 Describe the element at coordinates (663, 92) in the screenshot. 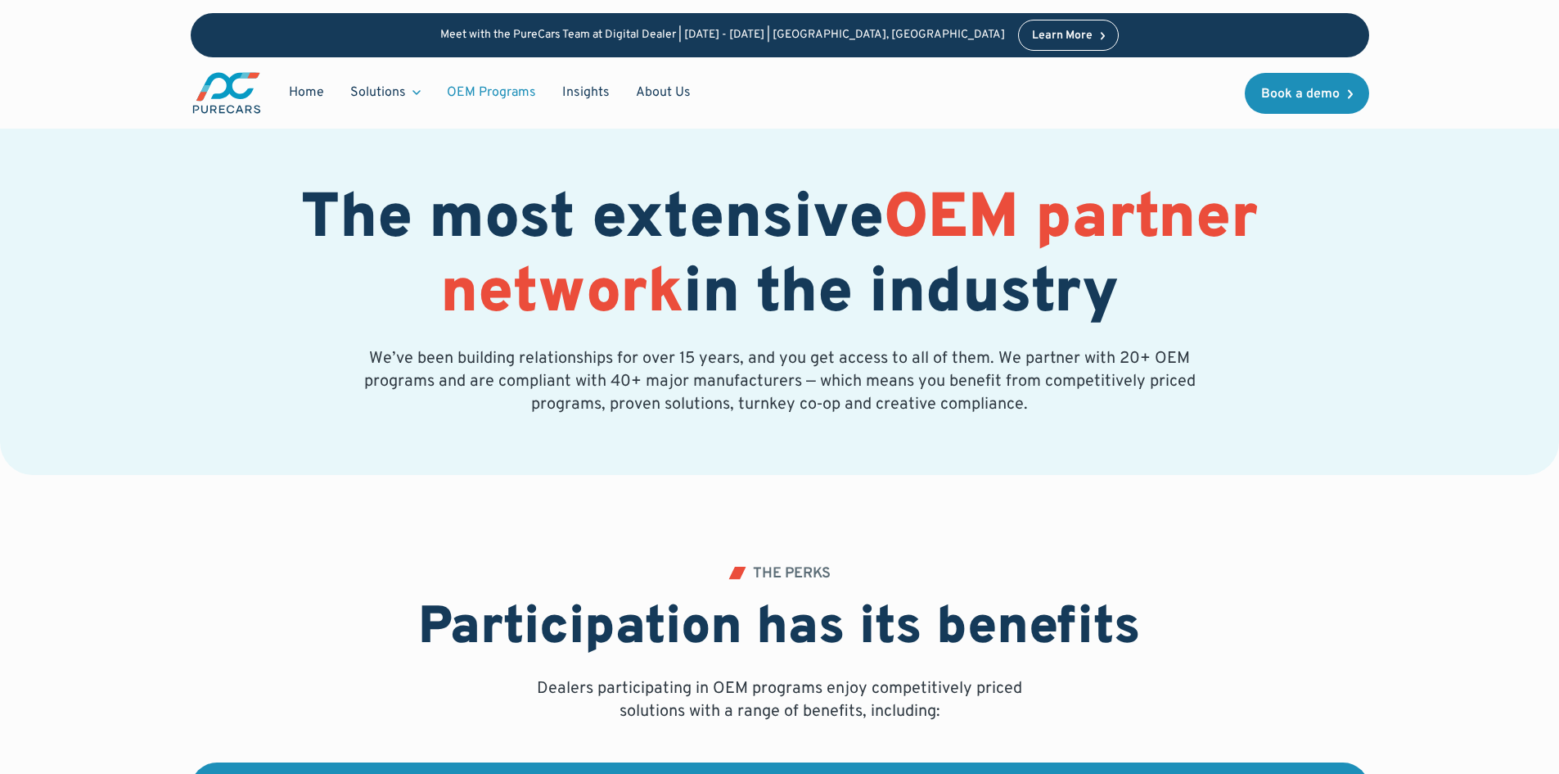

I see `a: About Us` at that location.